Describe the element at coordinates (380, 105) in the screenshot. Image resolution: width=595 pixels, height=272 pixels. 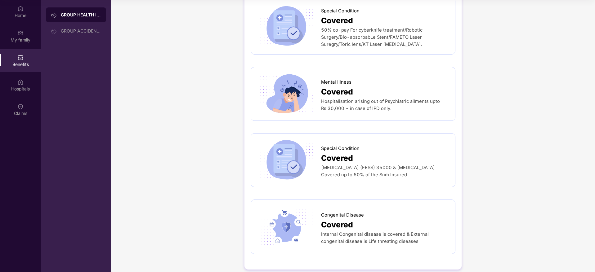
I see `span: Hospitalisation arising out of Psychiatric ailments upto Rs.30,000 - in case of IPD only.` at that location.